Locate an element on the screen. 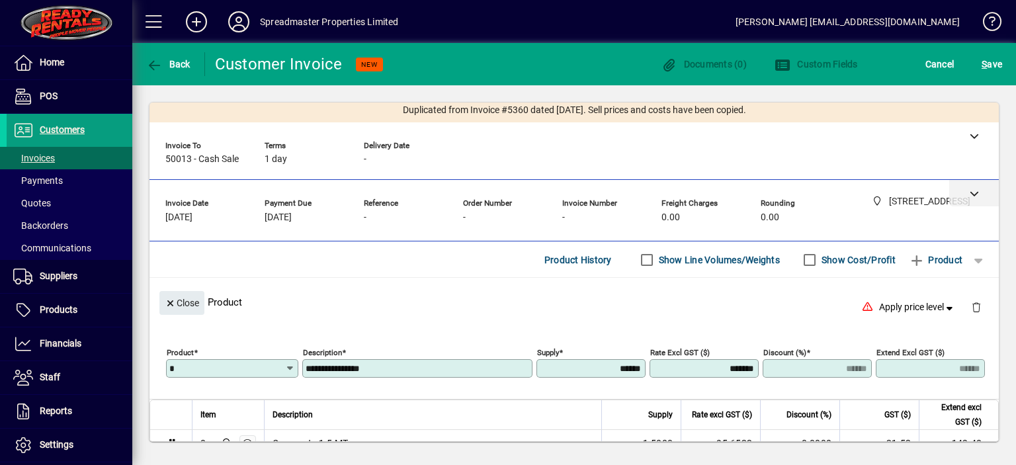  span: Documents (0) is located at coordinates (704, 64).